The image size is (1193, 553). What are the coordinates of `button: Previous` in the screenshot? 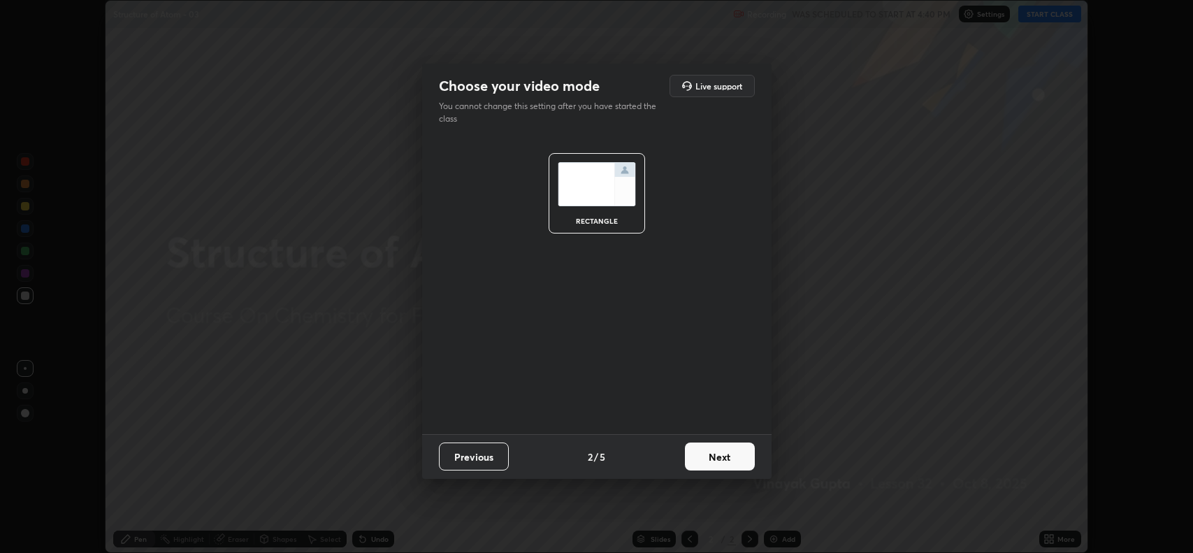 It's located at (474, 456).